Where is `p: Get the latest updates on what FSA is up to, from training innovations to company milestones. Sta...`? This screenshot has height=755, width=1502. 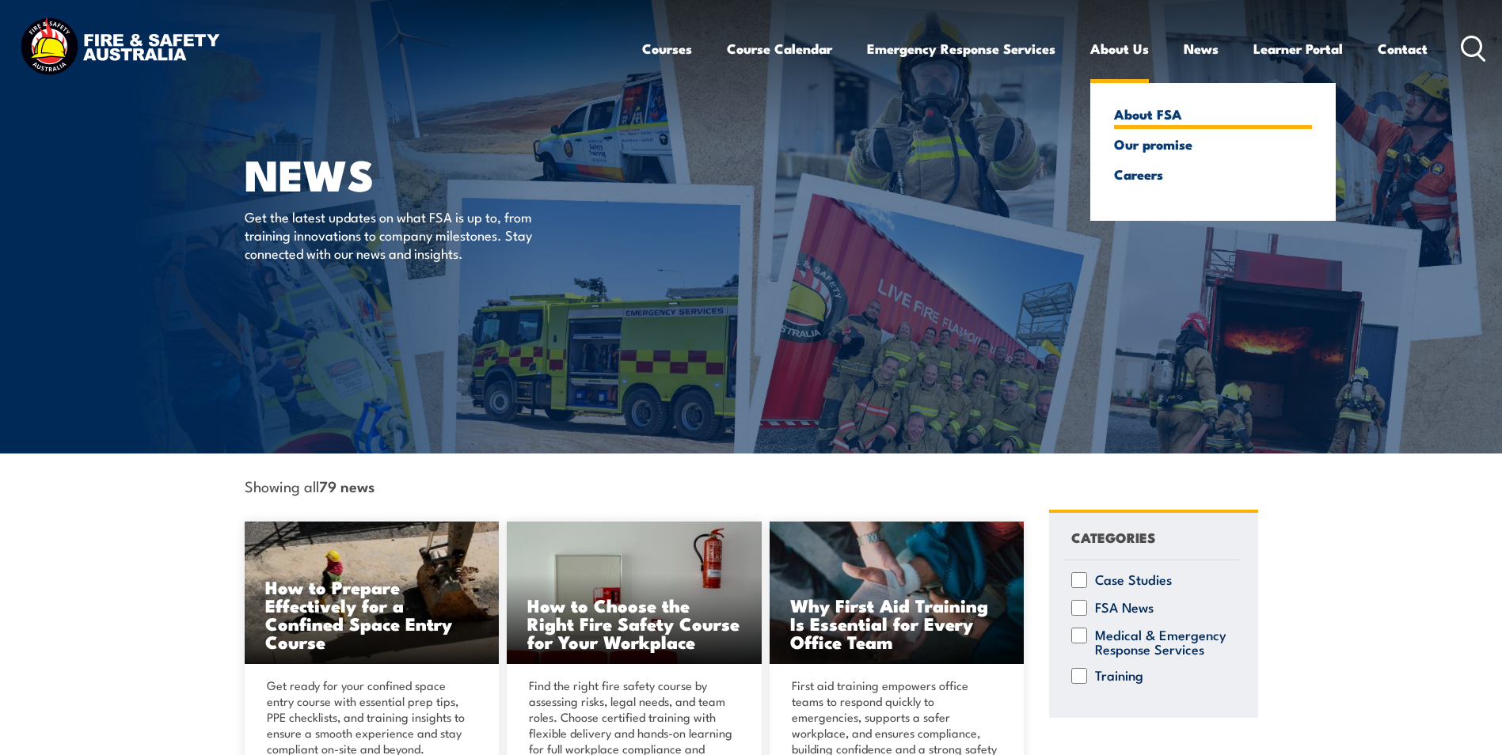 p: Get the latest updates on what FSA is up to, from training innovations to company milestones. Sta... is located at coordinates (389, 235).